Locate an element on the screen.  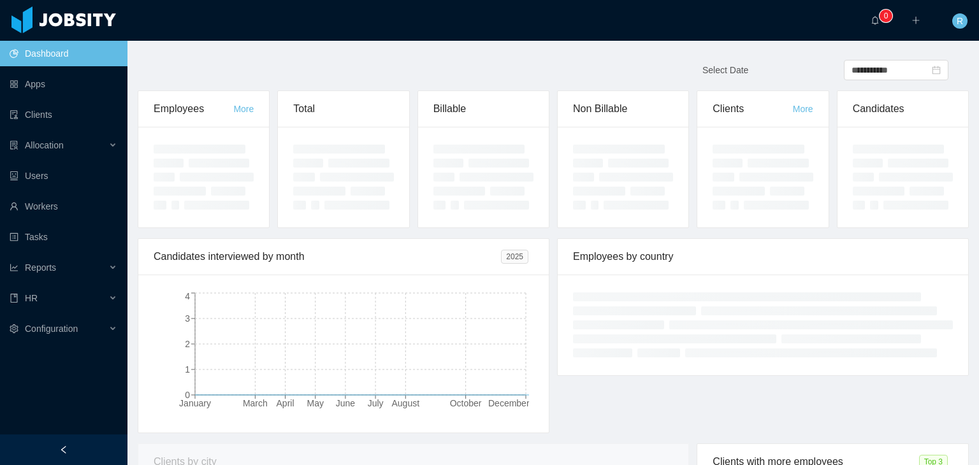
tspan: August is located at coordinates (405, 404).